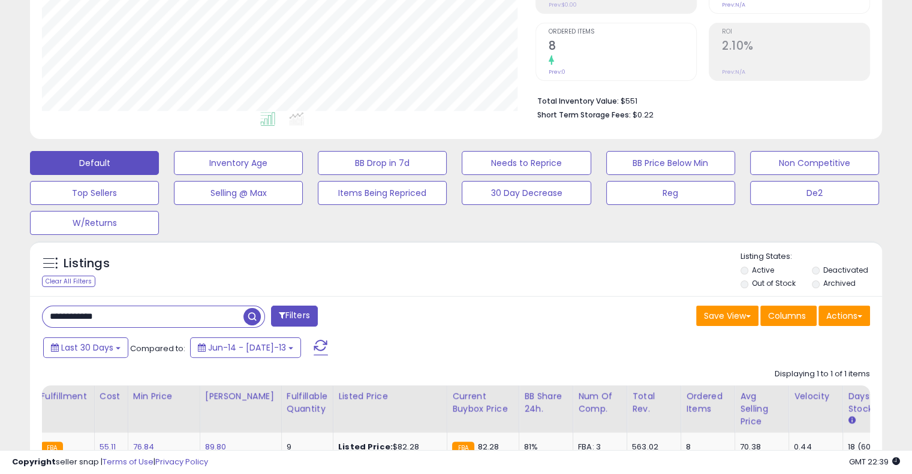 The image size is (912, 474). Describe the element at coordinates (545, 403) in the screenshot. I see `div: BB Share 24h.` at that location.